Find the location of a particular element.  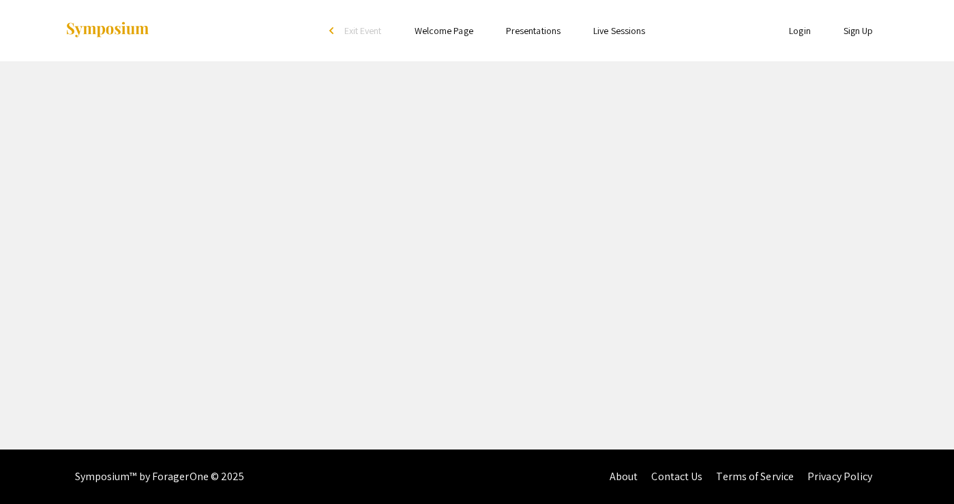

a: Welcome Page is located at coordinates (444, 31).